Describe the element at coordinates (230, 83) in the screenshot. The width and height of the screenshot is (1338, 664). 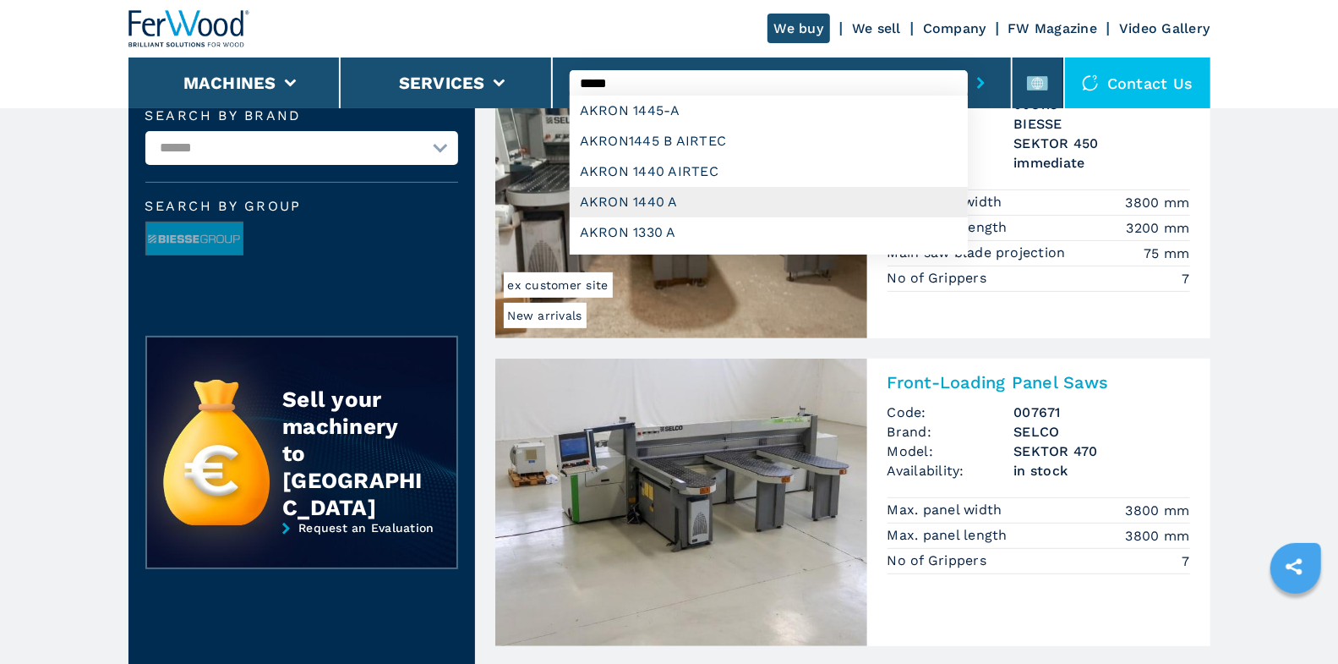
I see `button: Machines` at that location.